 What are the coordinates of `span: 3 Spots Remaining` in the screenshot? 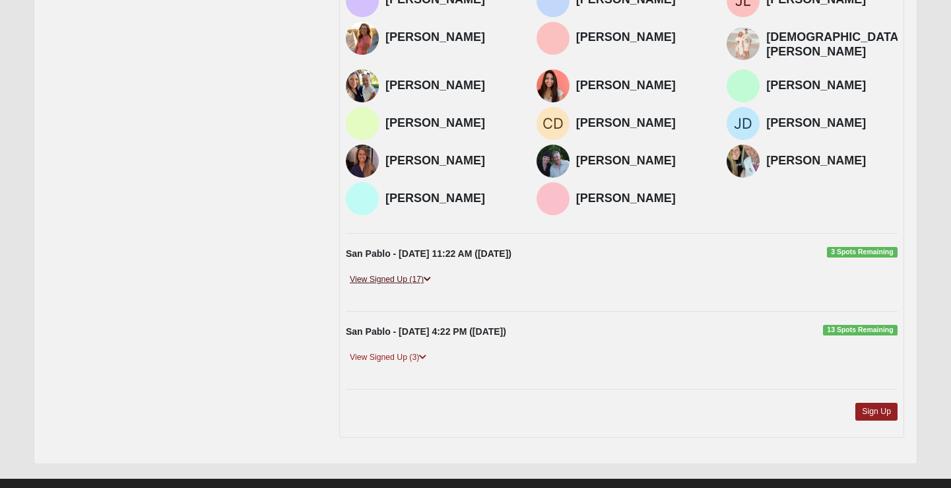 It's located at (862, 252).